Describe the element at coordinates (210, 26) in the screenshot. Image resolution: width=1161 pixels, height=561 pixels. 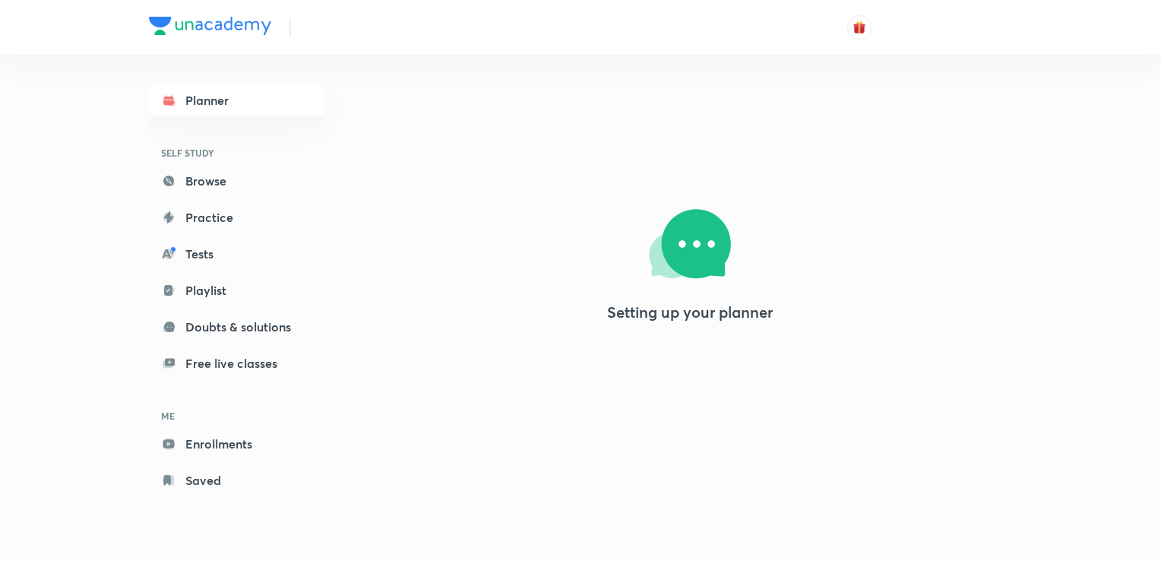
I see `img: Company Logo` at that location.